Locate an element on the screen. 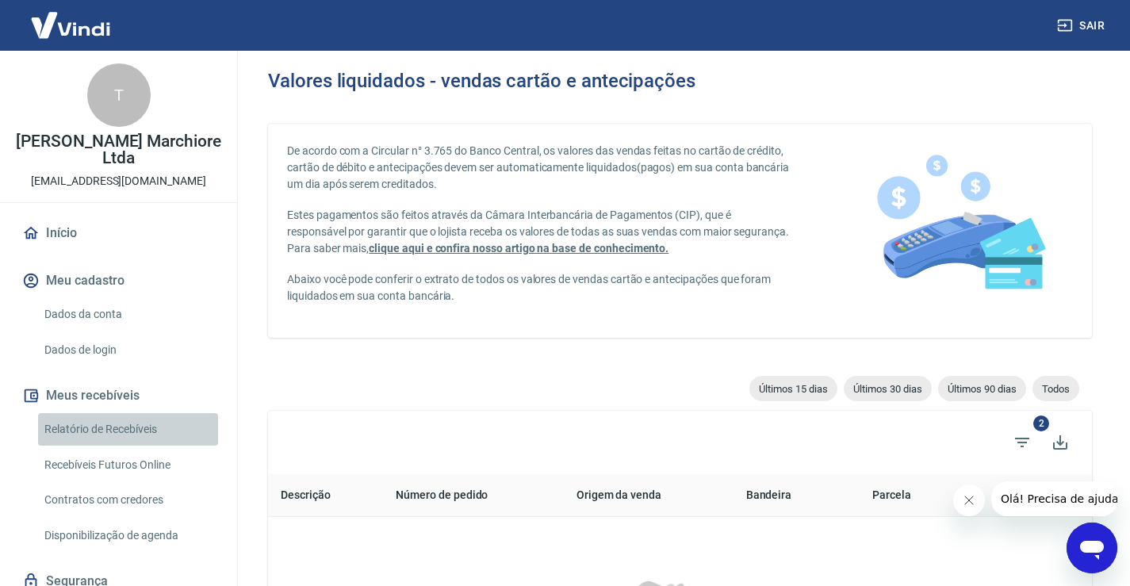  img: card-liquidations.916113cab14af1f97834.png is located at coordinates (960, 231).